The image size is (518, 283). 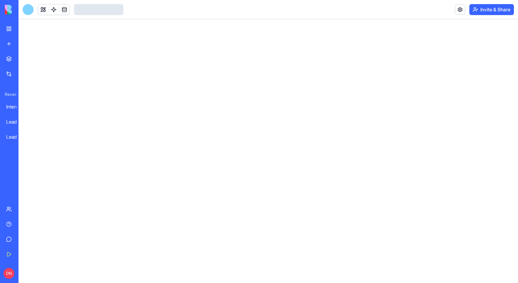 What do you see at coordinates (16, 122) in the screenshot?
I see `a: Lead Enrichment Pro` at bounding box center [16, 122].